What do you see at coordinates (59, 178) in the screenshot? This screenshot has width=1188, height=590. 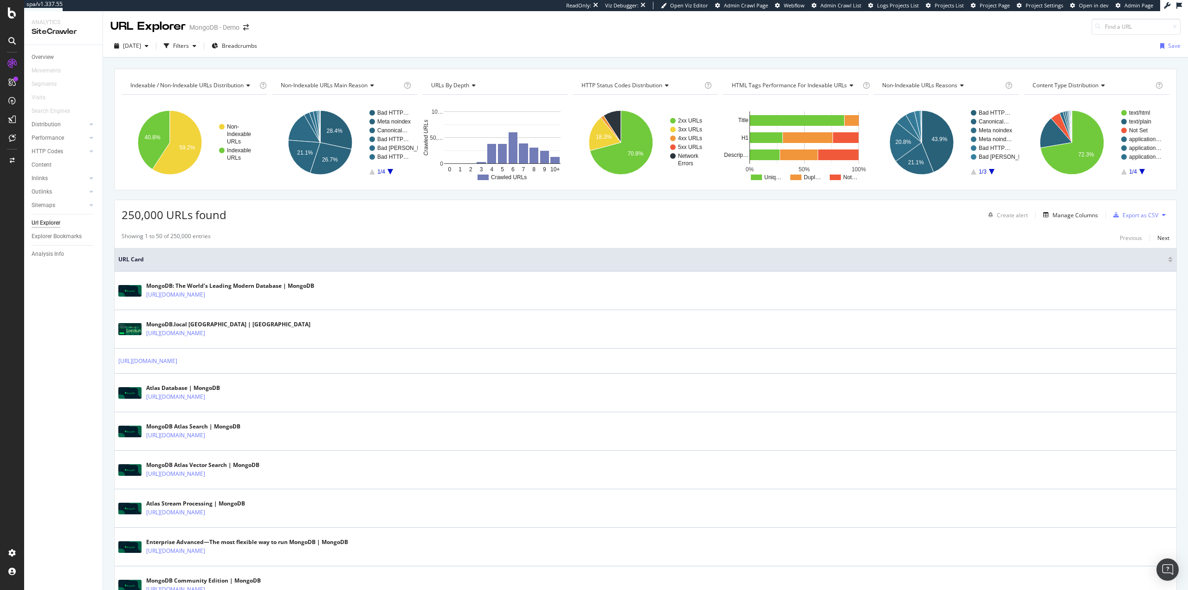 I see `a: Inlinks` at bounding box center [59, 178].